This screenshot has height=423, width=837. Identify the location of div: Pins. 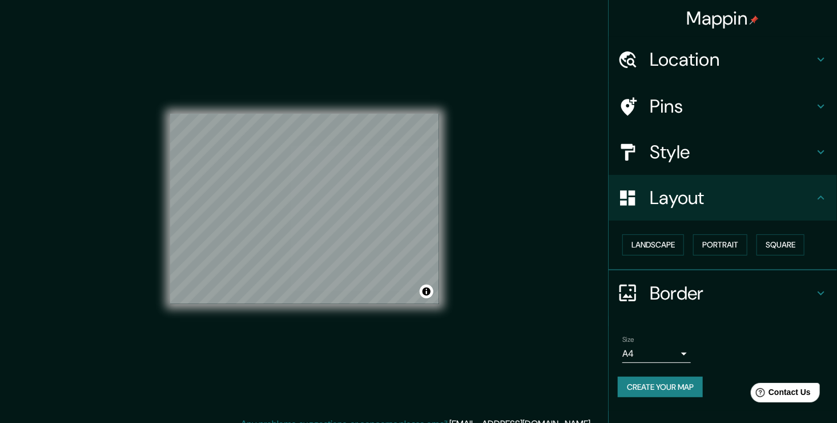
(723, 106).